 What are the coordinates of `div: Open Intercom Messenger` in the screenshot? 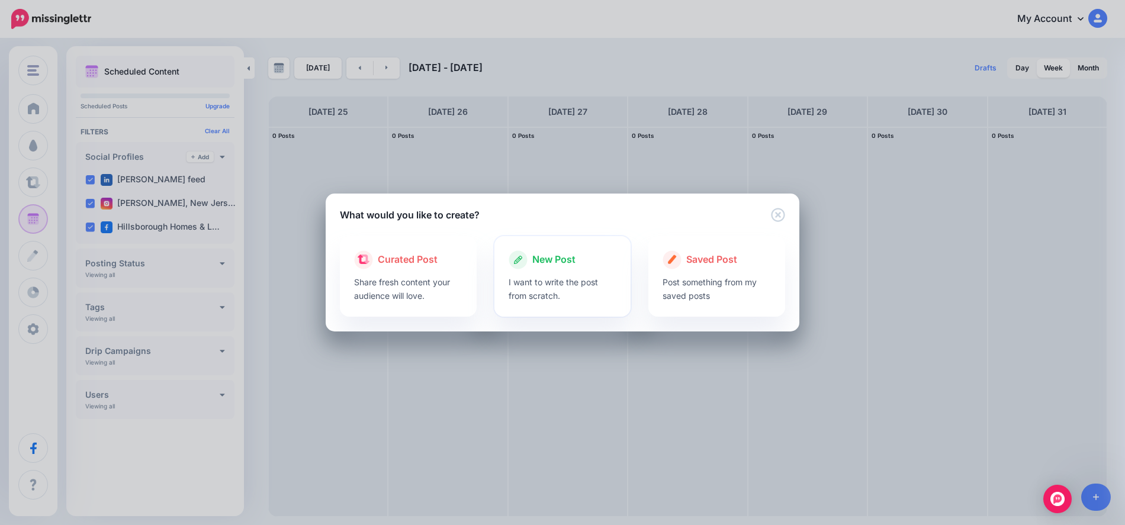 It's located at (1058, 499).